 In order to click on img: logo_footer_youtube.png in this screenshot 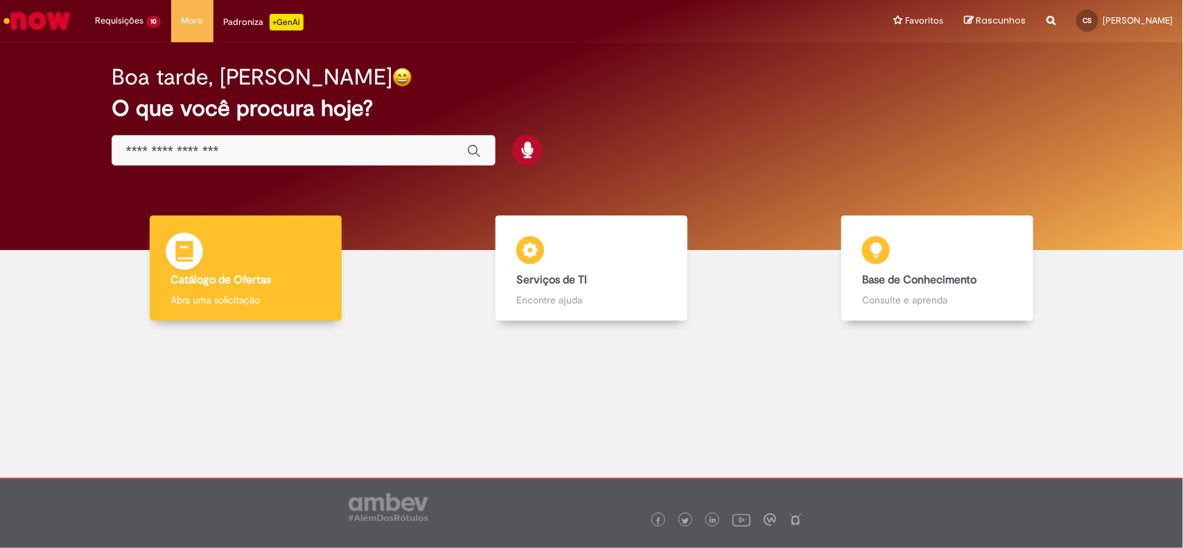, I will do `click(741, 520)`.